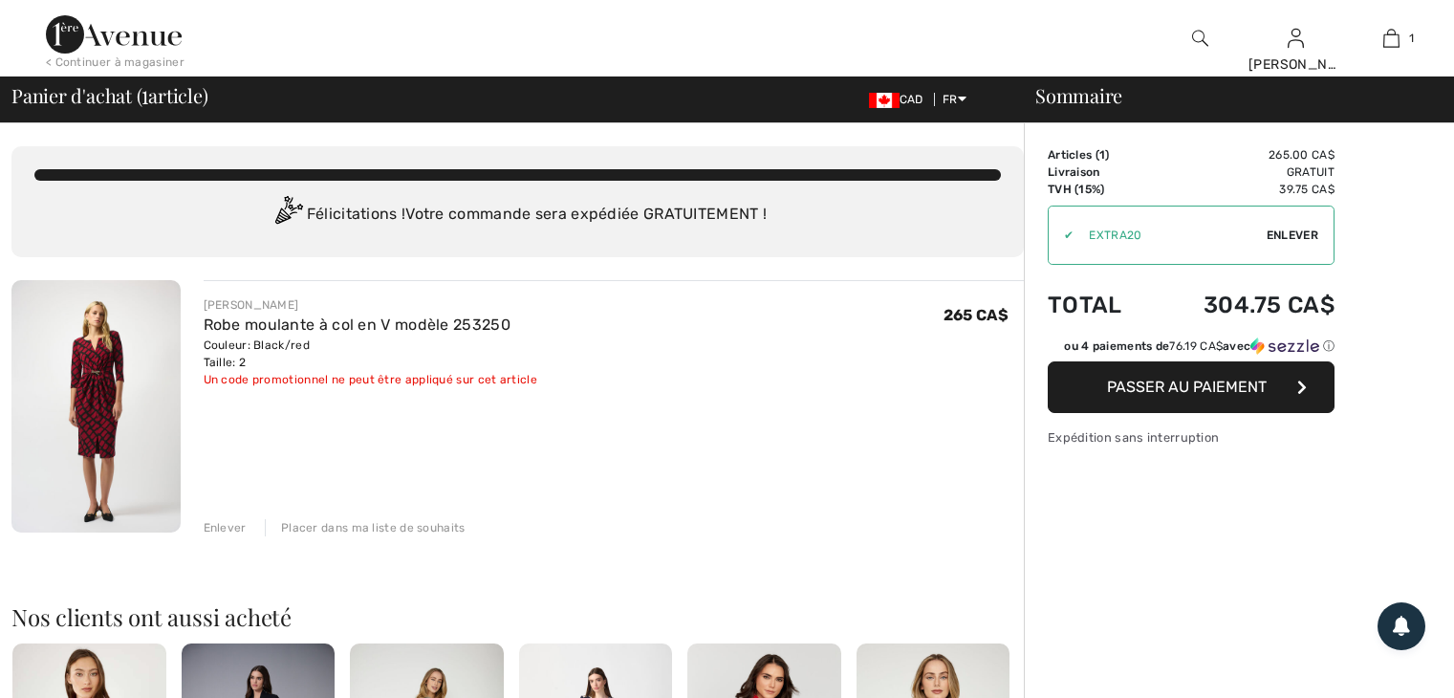 Image resolution: width=1454 pixels, height=698 pixels. Describe the element at coordinates (288, 215) in the screenshot. I see `img: Congratulation2.svg` at that location.